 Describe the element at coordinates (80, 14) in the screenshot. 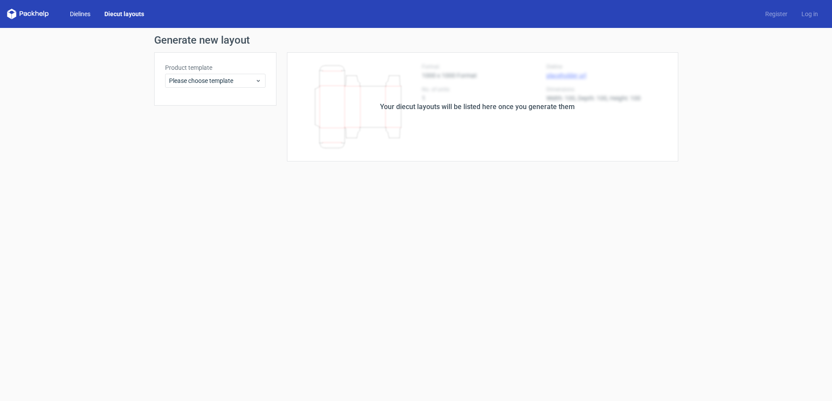

I see `a: Dielines` at that location.